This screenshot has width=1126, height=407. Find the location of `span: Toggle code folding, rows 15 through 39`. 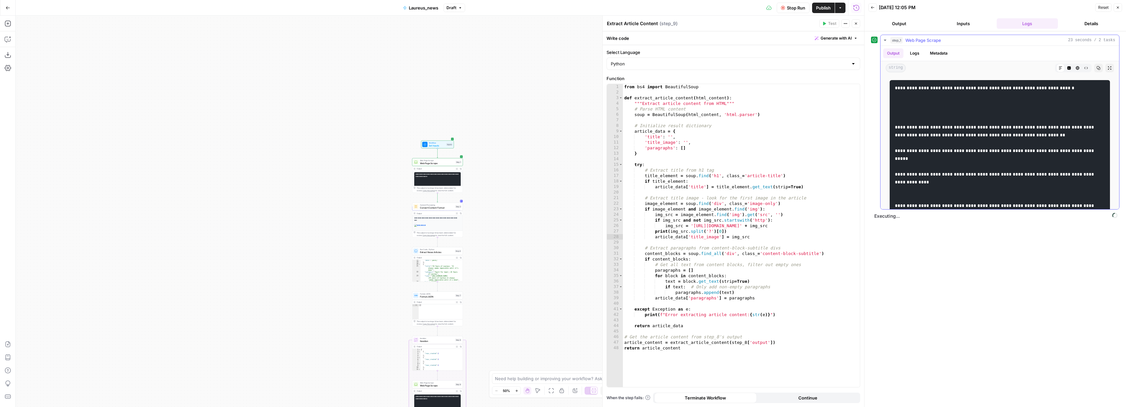

span: Toggle code folding, rows 15 through 39 is located at coordinates (620, 165).